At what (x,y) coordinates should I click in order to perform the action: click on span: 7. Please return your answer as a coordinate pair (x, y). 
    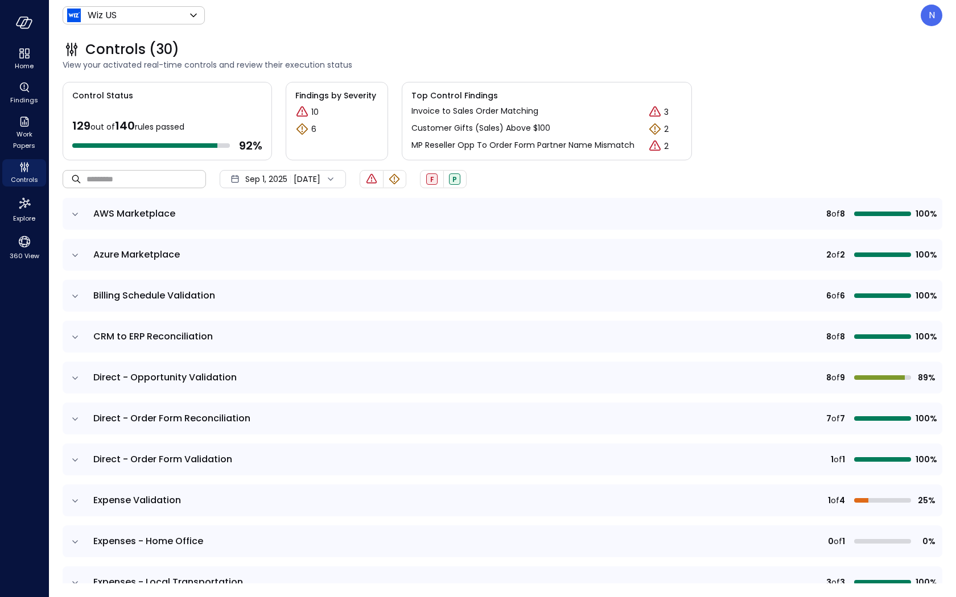
    Looking at the image, I should click on (828, 419).